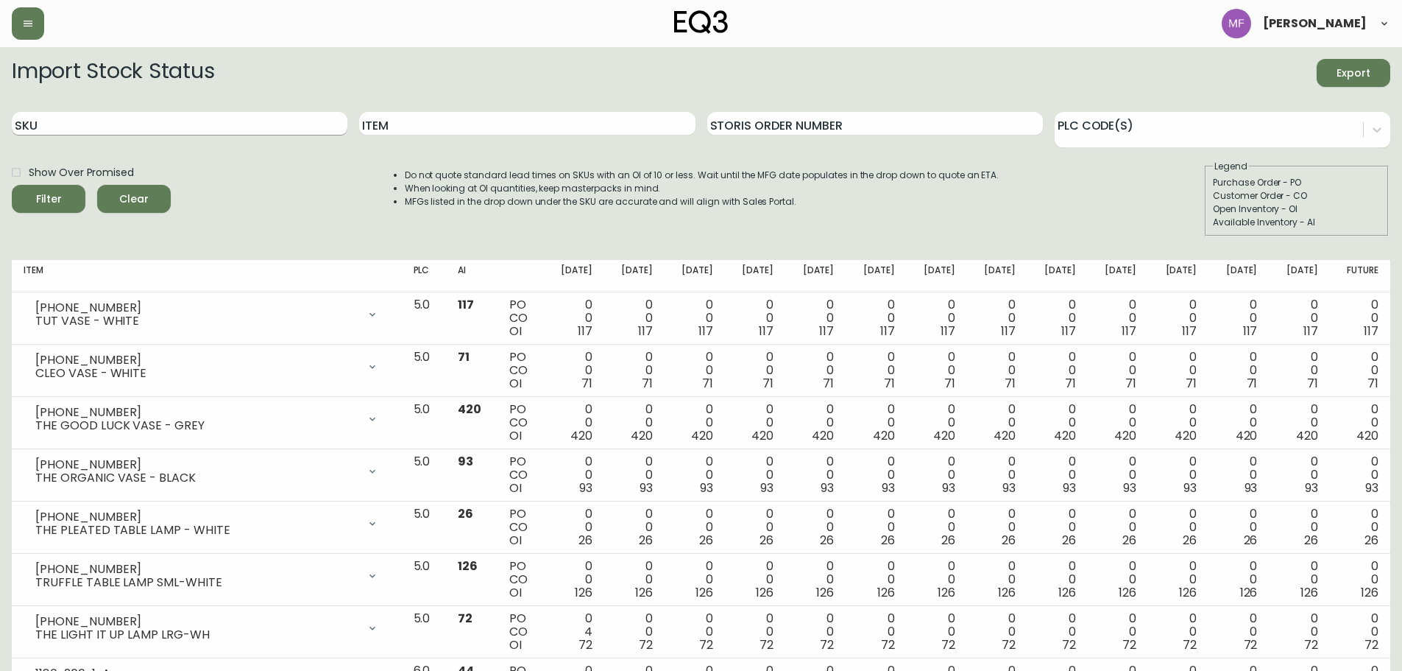 This screenshot has height=671, width=1402. Describe the element at coordinates (1237, 24) in the screenshot. I see `img: 5fd4d8da6c6af95d0810e1fe9eb9239f` at that location.